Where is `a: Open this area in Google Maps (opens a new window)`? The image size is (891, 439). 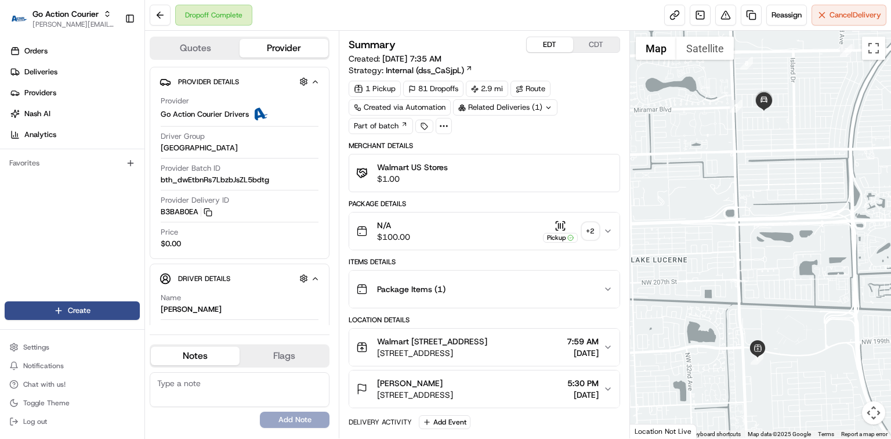
a: Open this area in Google Maps (opens a new window) is located at coordinates (652, 431).